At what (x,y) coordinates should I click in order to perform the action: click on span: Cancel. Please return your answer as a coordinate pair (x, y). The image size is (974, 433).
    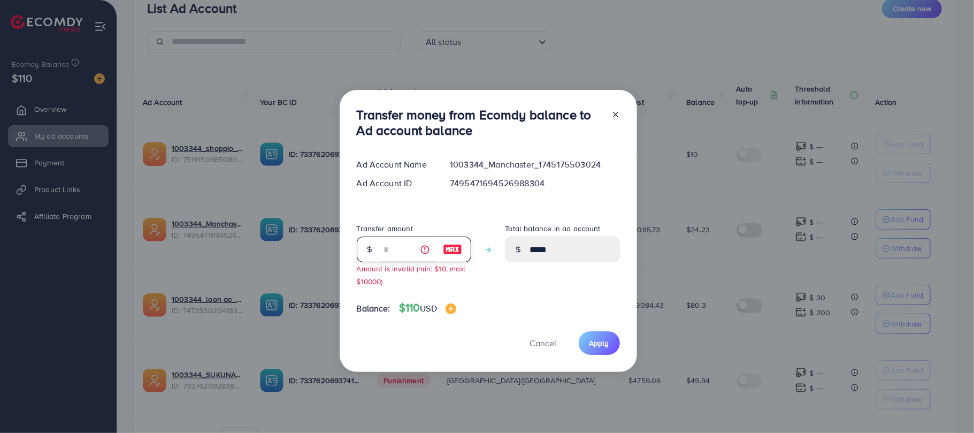
    Looking at the image, I should click on (544, 343).